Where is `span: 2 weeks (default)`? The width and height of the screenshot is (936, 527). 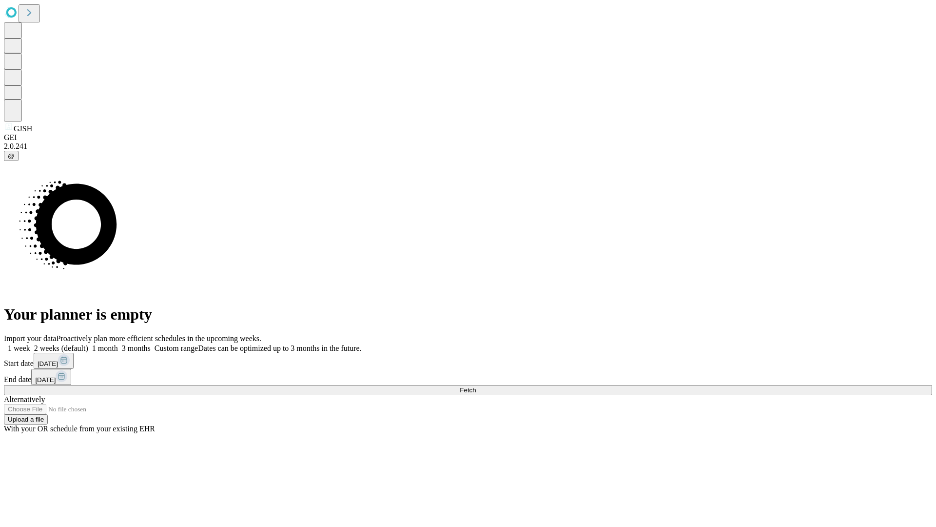 span: 2 weeks (default) is located at coordinates (61, 348).